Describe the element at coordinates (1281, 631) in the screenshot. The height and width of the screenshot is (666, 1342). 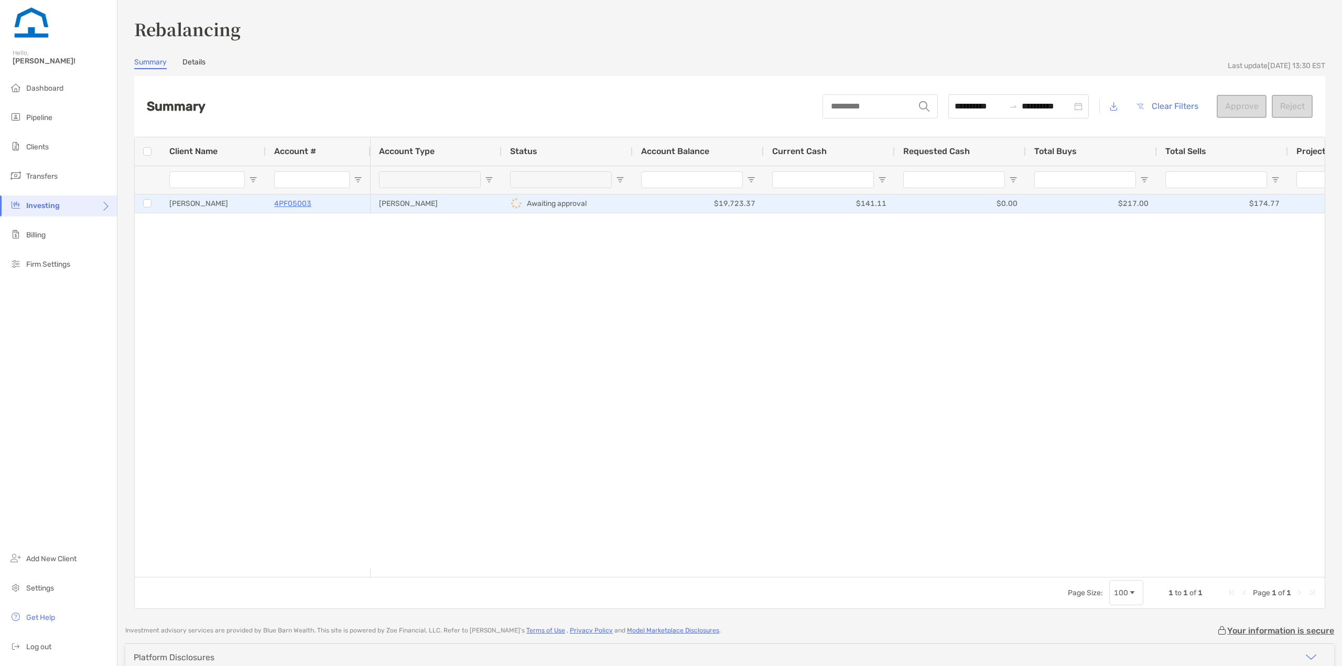
I see `p: Your information is secure` at that location.